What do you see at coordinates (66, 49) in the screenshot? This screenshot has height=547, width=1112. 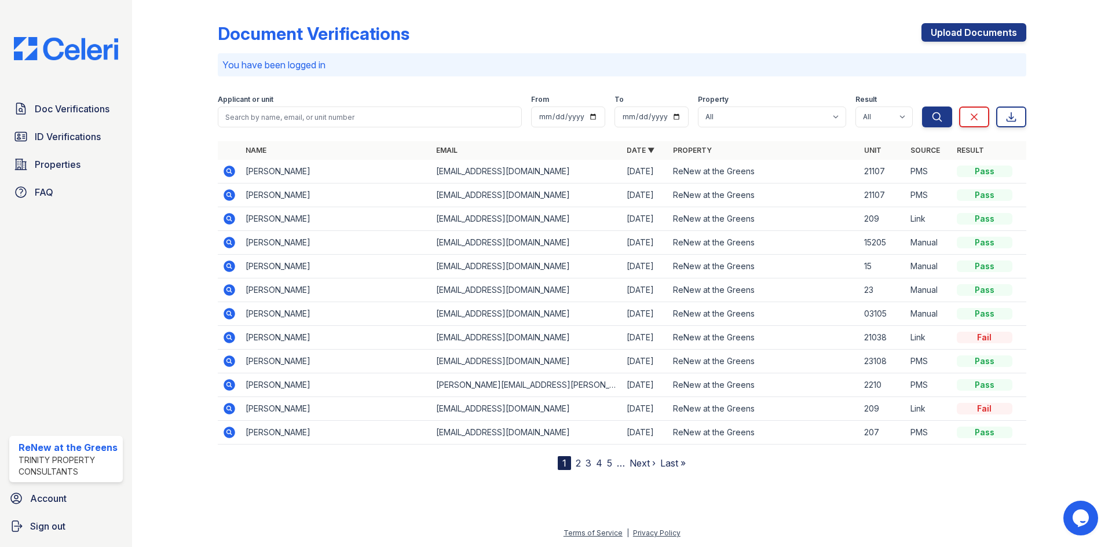 I see `img: CE_Logo_Blue-a8612792a0a2168367f1c8372b55b34899dd931a85d93a1a3d3e32e68fde9ad4.png` at bounding box center [66, 49].